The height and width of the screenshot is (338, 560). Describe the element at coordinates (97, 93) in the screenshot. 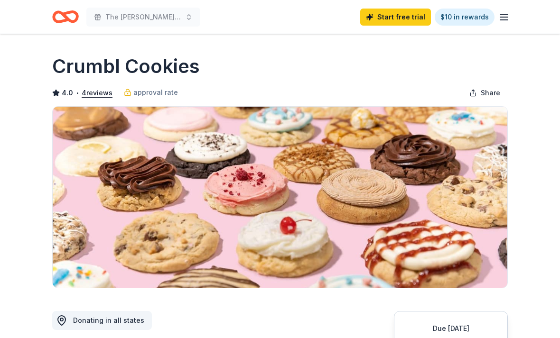

I see `button: 4reviews` at that location.